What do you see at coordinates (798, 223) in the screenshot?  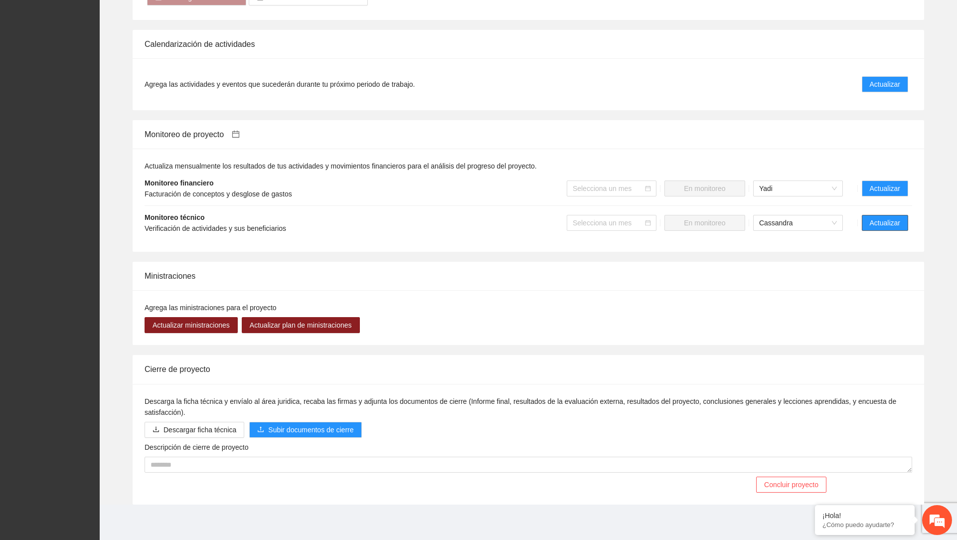 I see `span: Cassandra` at bounding box center [798, 223].